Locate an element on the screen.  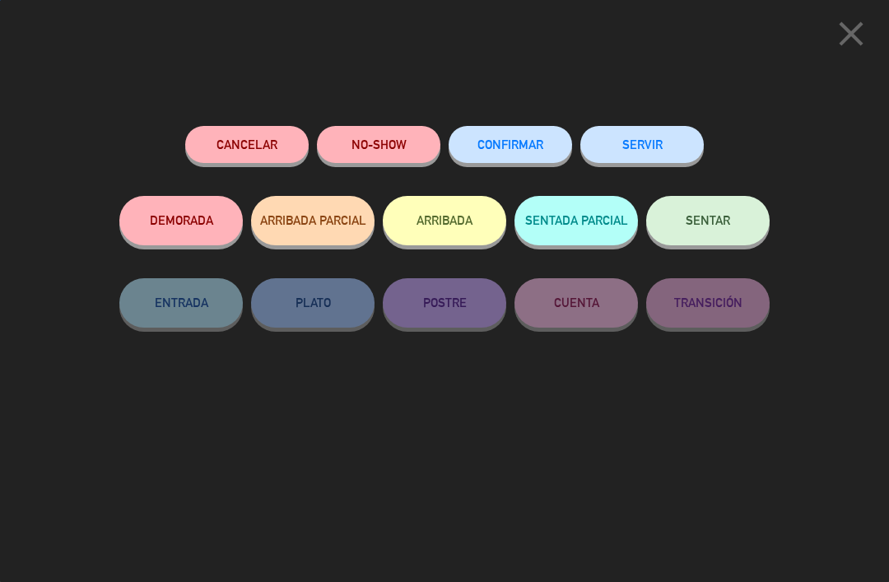
button: NO-SHOW is located at coordinates (378, 144).